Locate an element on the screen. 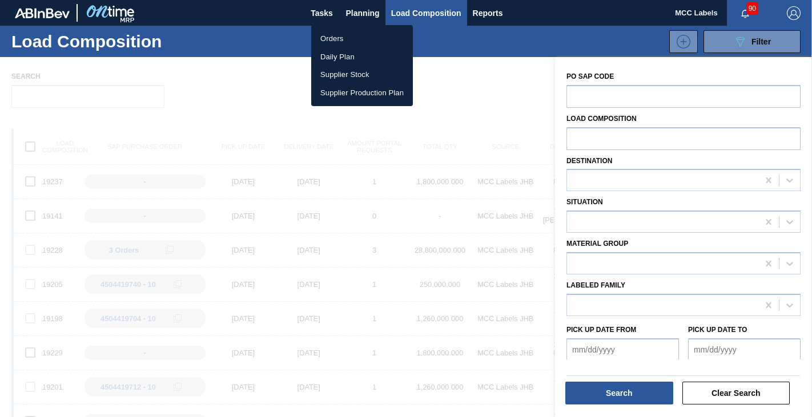 This screenshot has width=812, height=417. li: Daily Plan is located at coordinates (362, 57).